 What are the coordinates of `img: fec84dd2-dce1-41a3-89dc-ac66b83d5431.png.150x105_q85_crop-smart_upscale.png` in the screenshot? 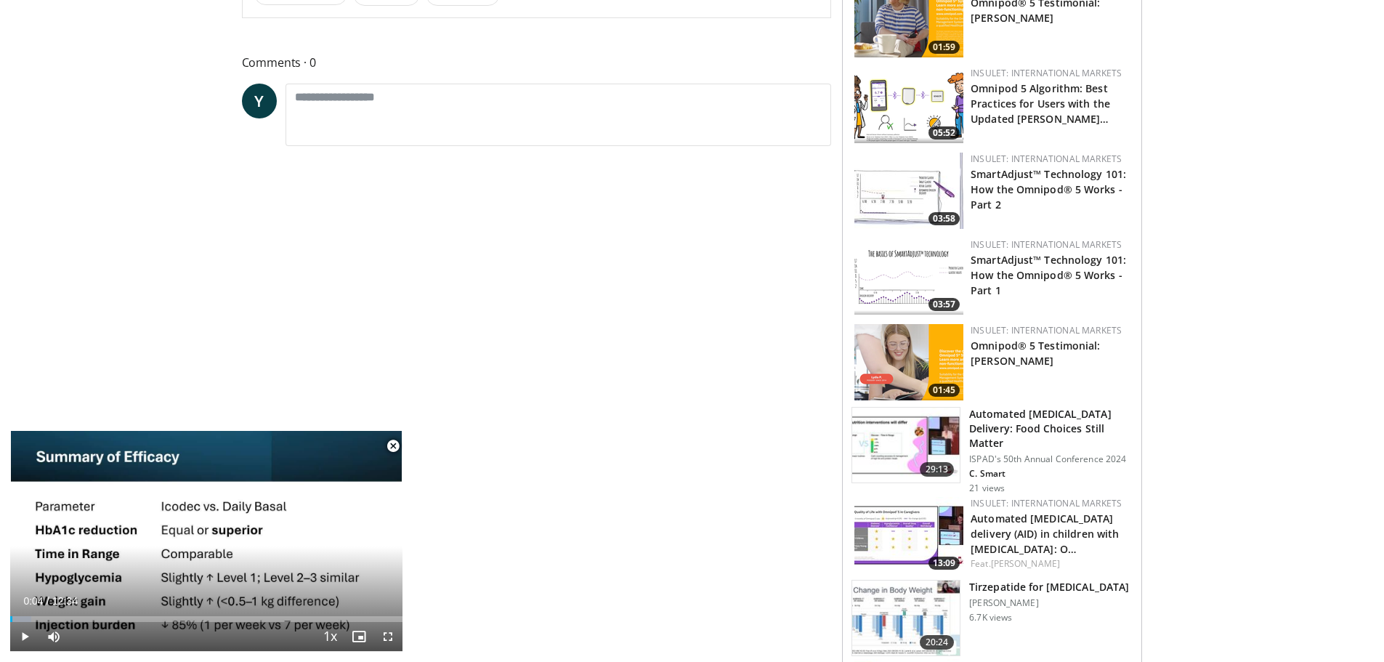 It's located at (909, 276).